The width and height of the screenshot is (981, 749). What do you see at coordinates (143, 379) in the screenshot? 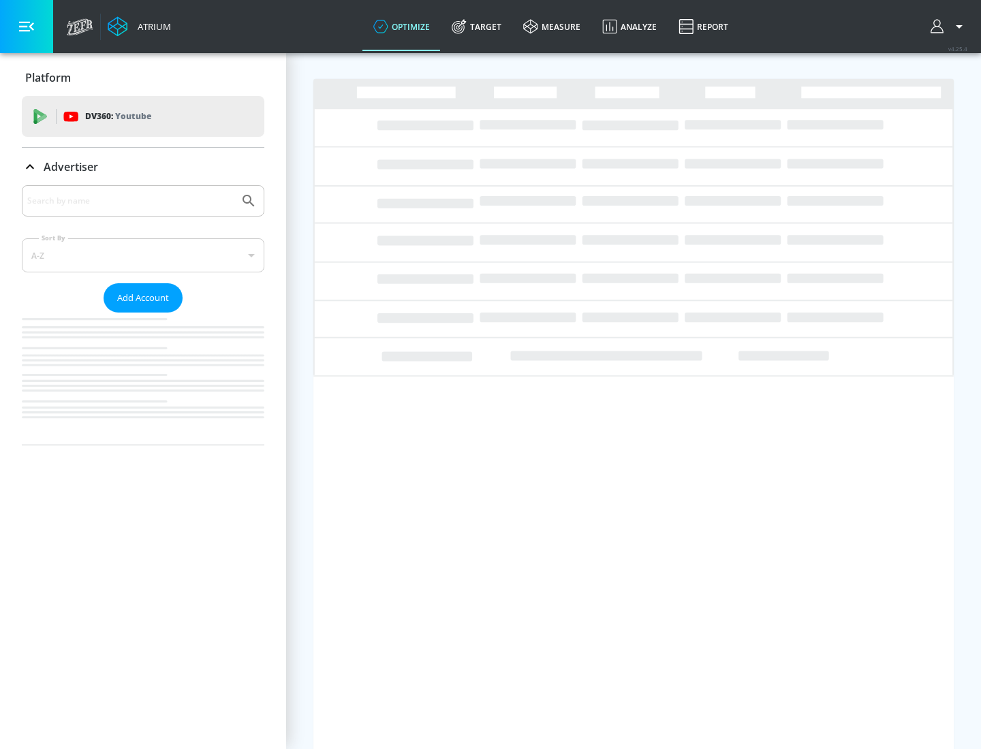
I see `nav: list of Advertiser` at bounding box center [143, 379].